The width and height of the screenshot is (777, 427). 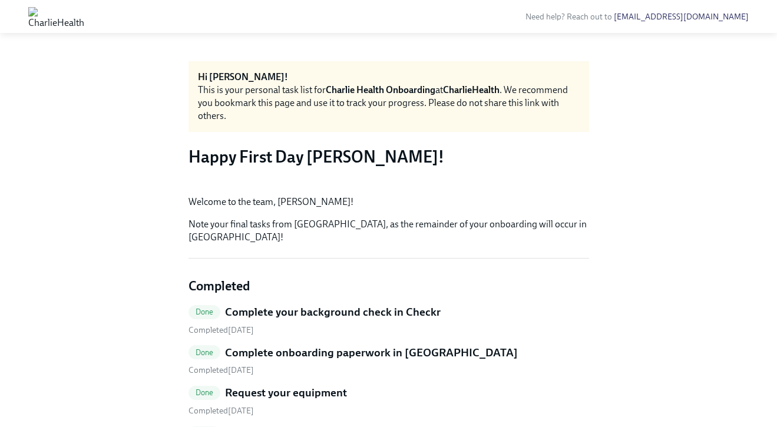 What do you see at coordinates (56, 17) in the screenshot?
I see `img: CharlieHealth` at bounding box center [56, 17].